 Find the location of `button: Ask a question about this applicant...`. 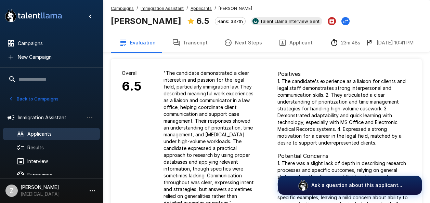

button: Ask a question about this applicant... is located at coordinates (350, 185).